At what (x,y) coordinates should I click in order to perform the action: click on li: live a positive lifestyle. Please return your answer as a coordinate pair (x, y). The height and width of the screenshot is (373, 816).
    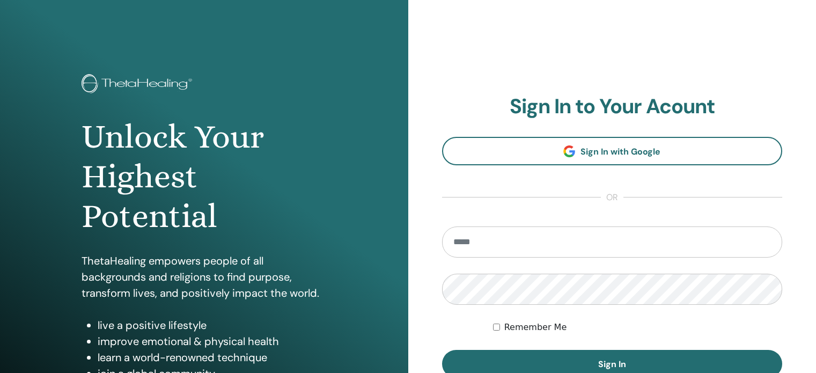
    Looking at the image, I should click on (212, 325).